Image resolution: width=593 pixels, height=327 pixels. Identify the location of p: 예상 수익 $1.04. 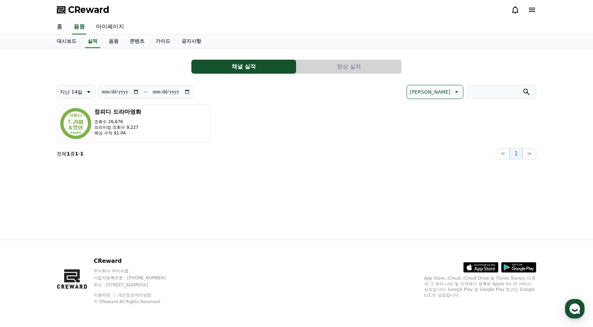
(118, 133).